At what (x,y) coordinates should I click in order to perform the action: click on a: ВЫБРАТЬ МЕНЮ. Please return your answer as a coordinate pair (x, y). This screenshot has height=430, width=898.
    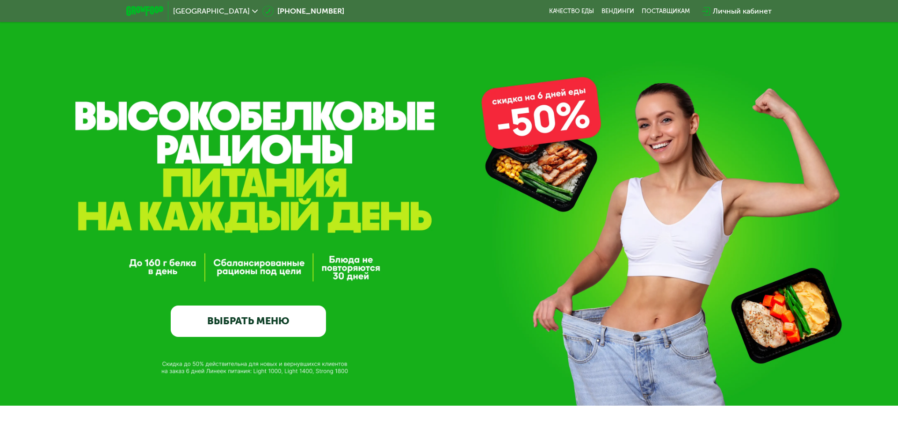
    Looking at the image, I should click on (248, 321).